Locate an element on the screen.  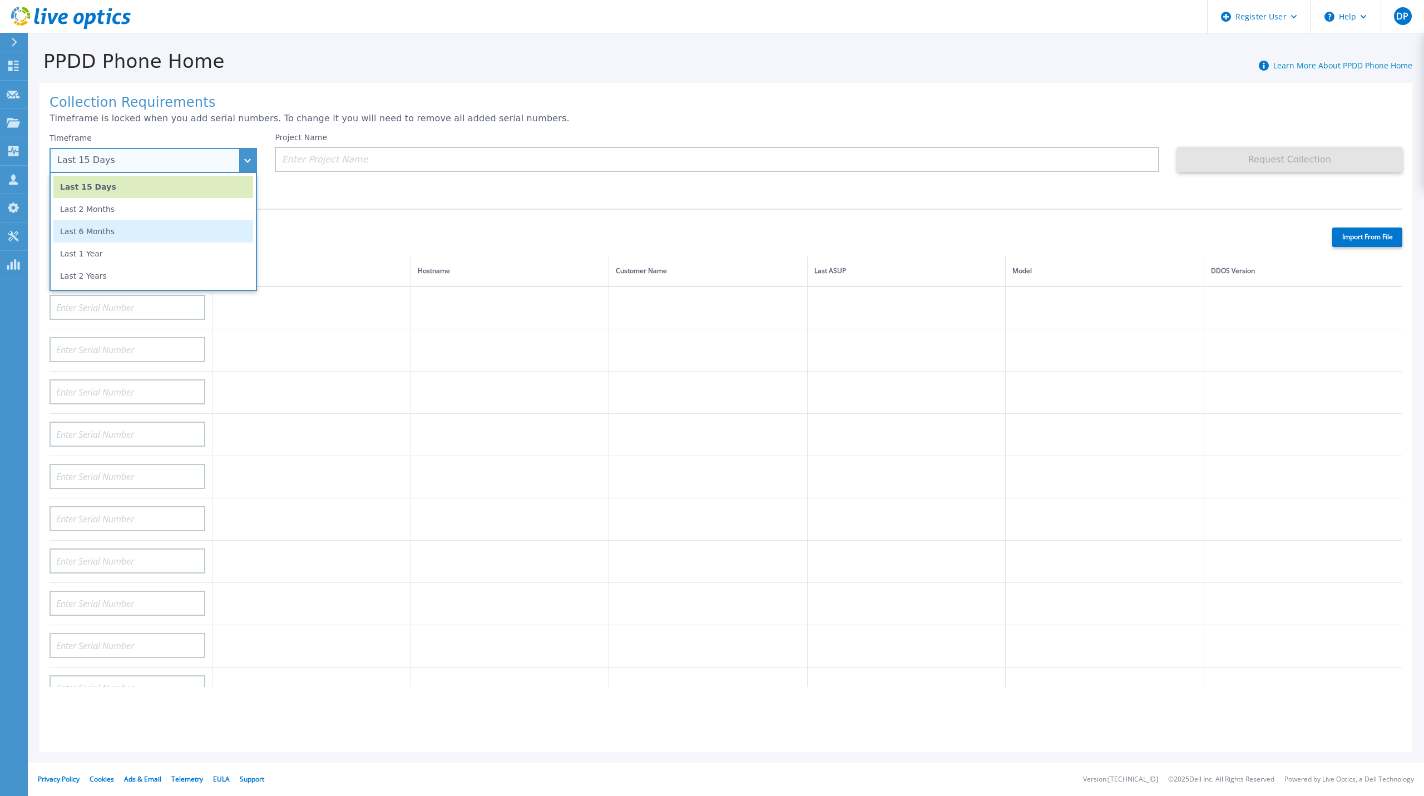
th: Last ASUP is located at coordinates (906, 271).